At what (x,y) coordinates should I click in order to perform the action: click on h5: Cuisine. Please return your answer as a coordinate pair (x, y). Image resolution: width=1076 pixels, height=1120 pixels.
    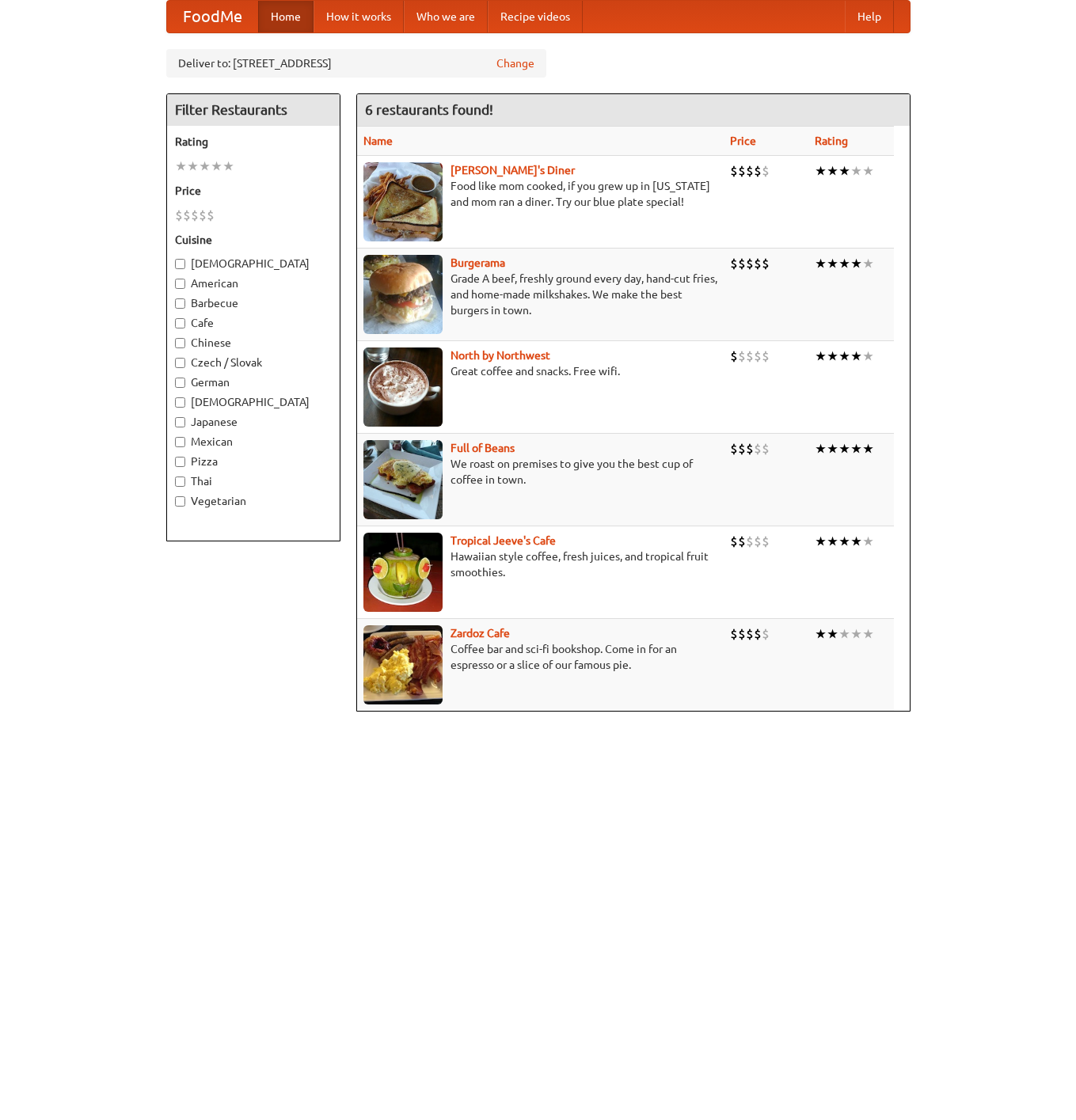
    Looking at the image, I should click on (253, 240).